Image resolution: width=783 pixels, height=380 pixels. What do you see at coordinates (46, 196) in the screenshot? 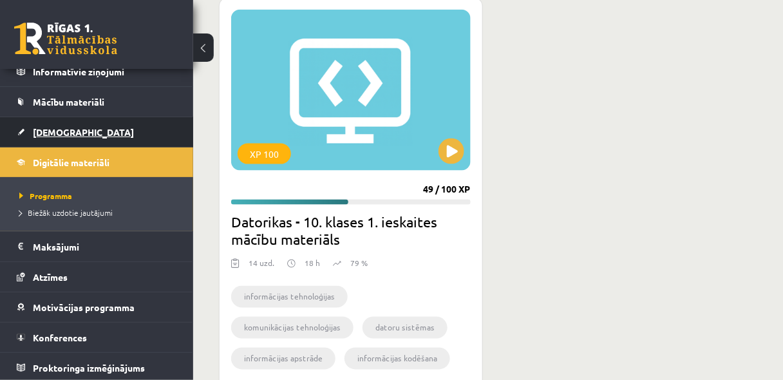
I see `span: Programma` at bounding box center [46, 196].